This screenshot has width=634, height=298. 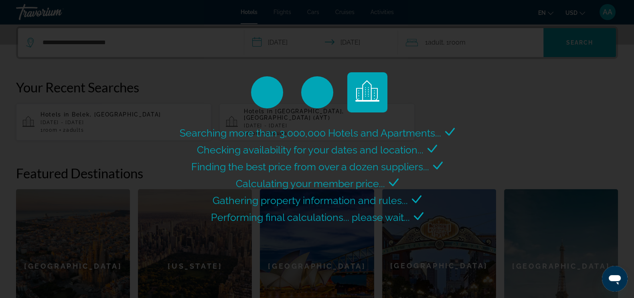 What do you see at coordinates (311, 217) in the screenshot?
I see `span: Performing final calculations... please wait...` at bounding box center [311, 217].